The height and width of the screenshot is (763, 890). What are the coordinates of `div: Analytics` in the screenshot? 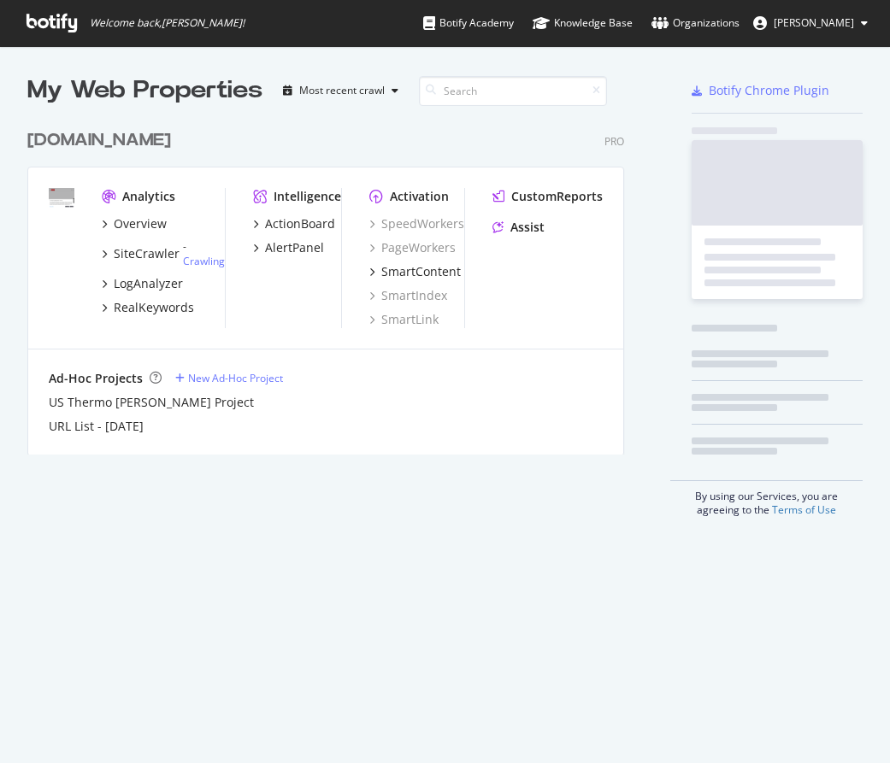 It's located at (149, 197).